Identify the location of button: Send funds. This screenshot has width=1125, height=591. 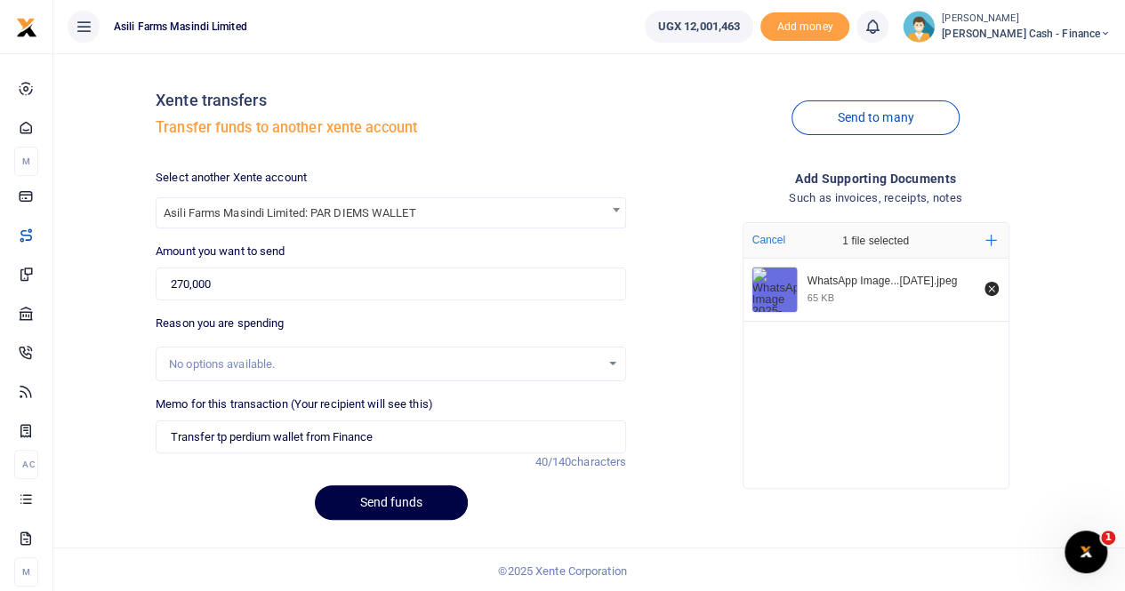
(391, 502).